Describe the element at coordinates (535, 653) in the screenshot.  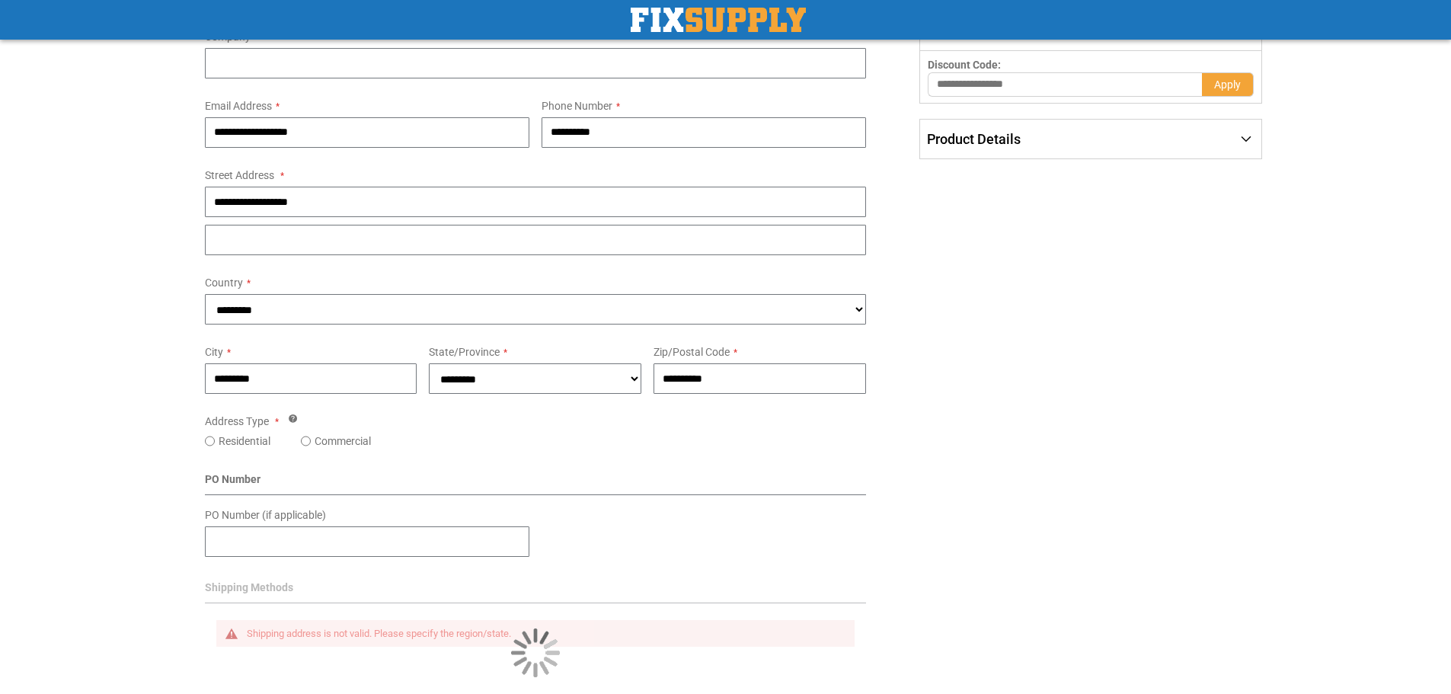
I see `img: Loading...` at that location.